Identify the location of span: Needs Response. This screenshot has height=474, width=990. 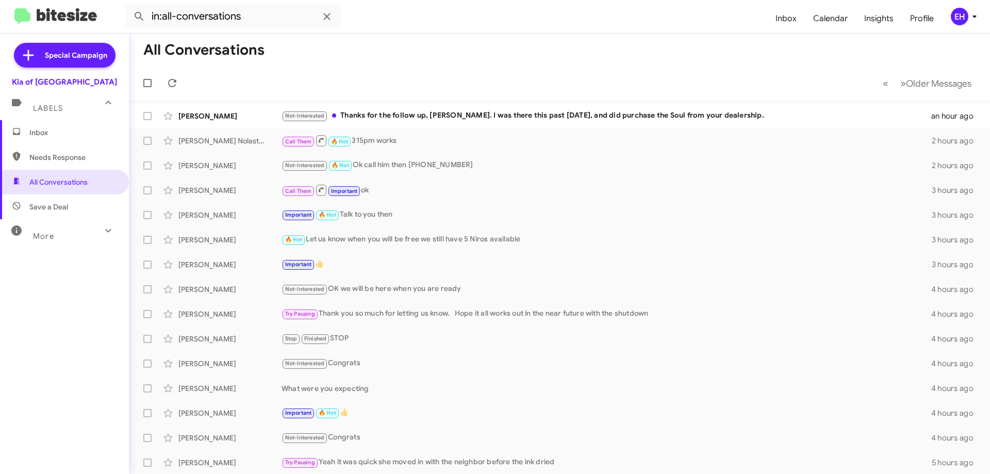
(73, 157).